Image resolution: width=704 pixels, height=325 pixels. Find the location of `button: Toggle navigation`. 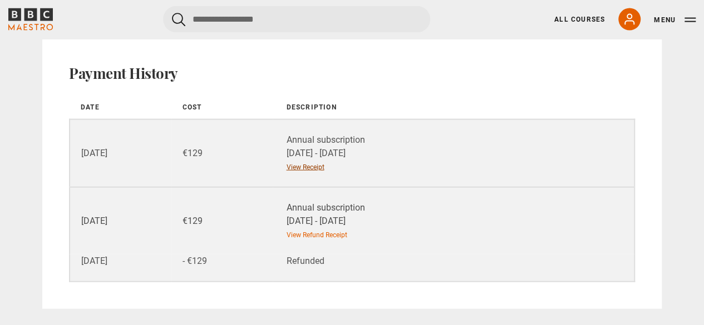

button: Toggle navigation is located at coordinates (674, 20).